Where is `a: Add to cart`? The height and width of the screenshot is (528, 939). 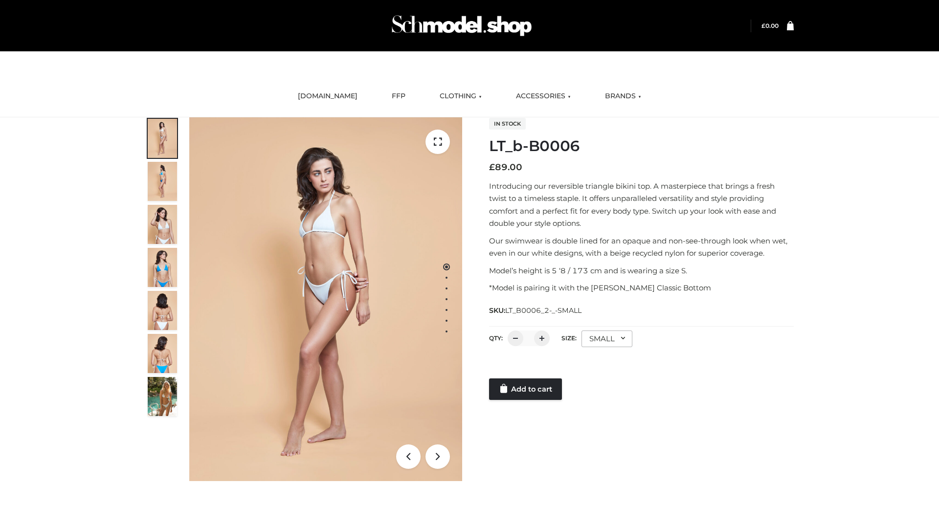 a: Add to cart is located at coordinates (525, 389).